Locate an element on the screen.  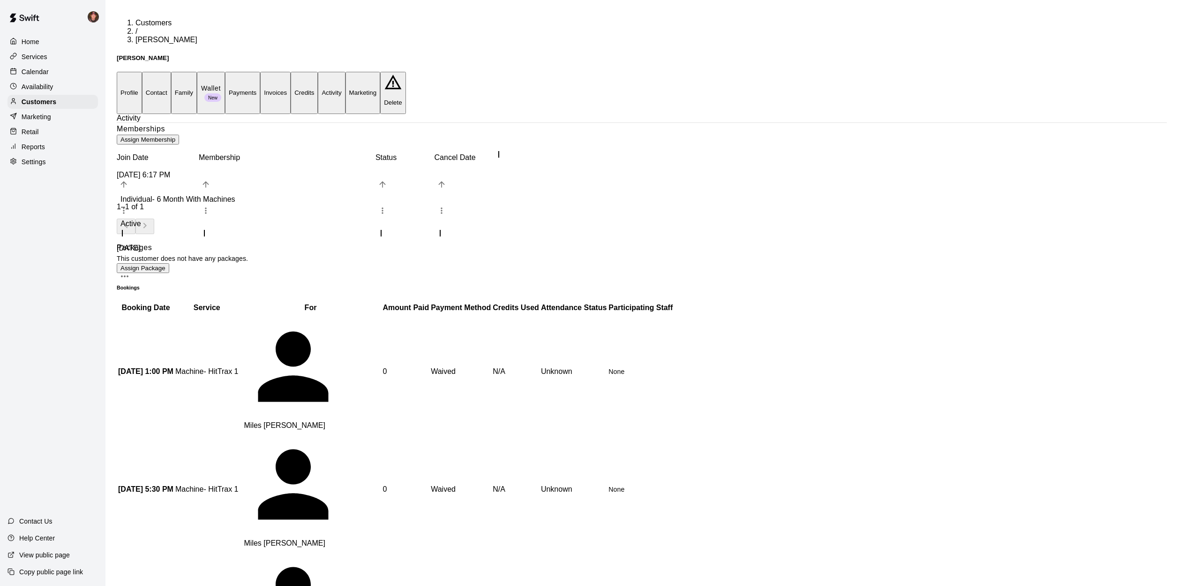
a: Individual- 6 Month With Machines is located at coordinates (205, 199).